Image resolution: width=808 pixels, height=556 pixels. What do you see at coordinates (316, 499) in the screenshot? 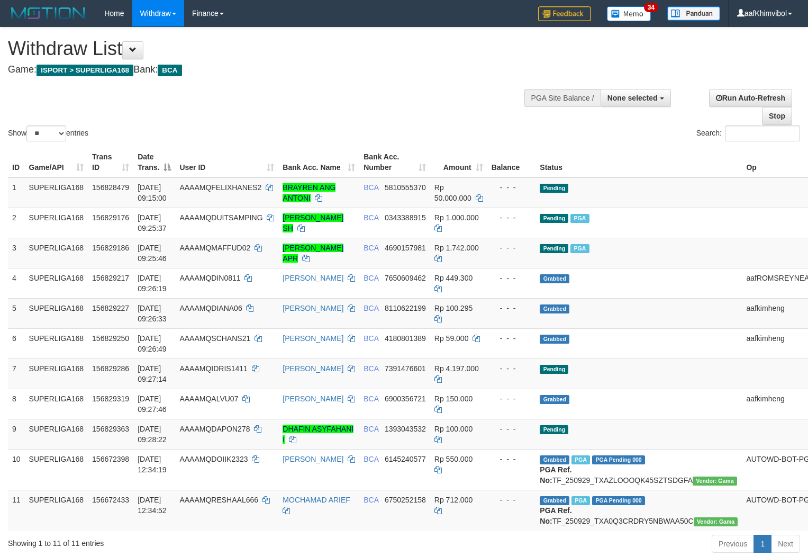
I see `a: MOCHAMAD ARIEF` at bounding box center [316, 499].